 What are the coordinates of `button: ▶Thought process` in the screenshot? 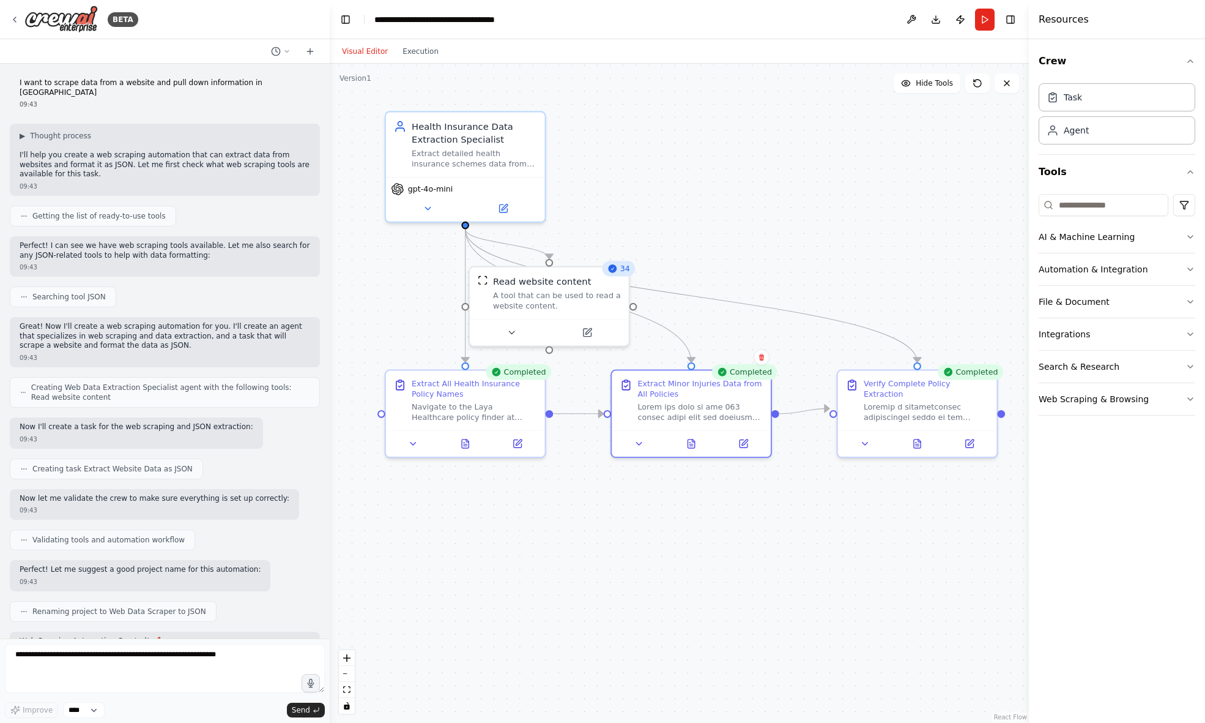 It's located at (55, 136).